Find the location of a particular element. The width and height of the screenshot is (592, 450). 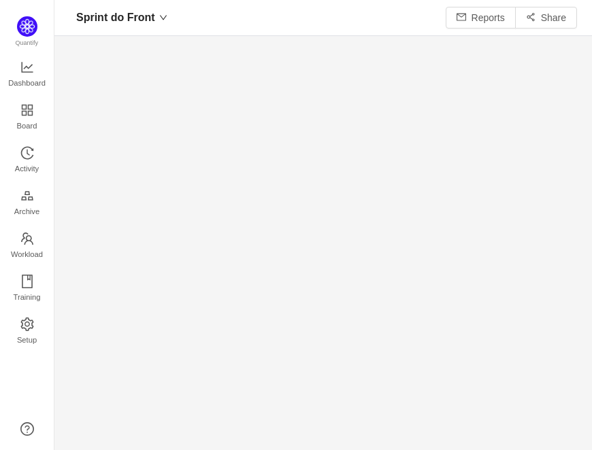

span: Setup is located at coordinates (27, 340).